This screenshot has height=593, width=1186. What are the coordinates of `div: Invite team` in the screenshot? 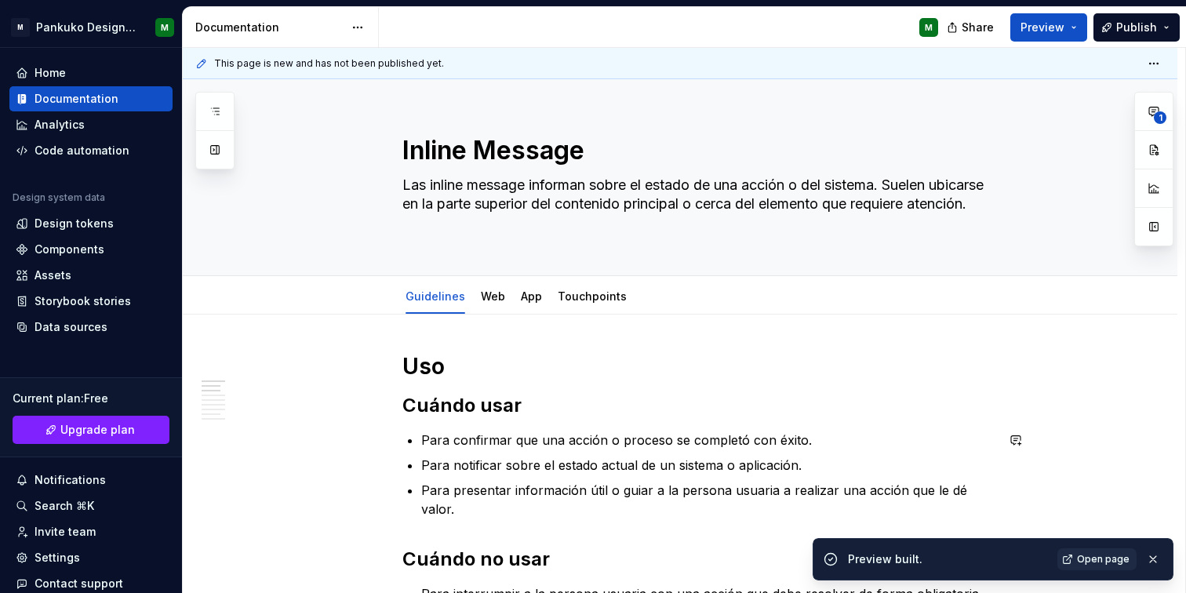 It's located at (65, 532).